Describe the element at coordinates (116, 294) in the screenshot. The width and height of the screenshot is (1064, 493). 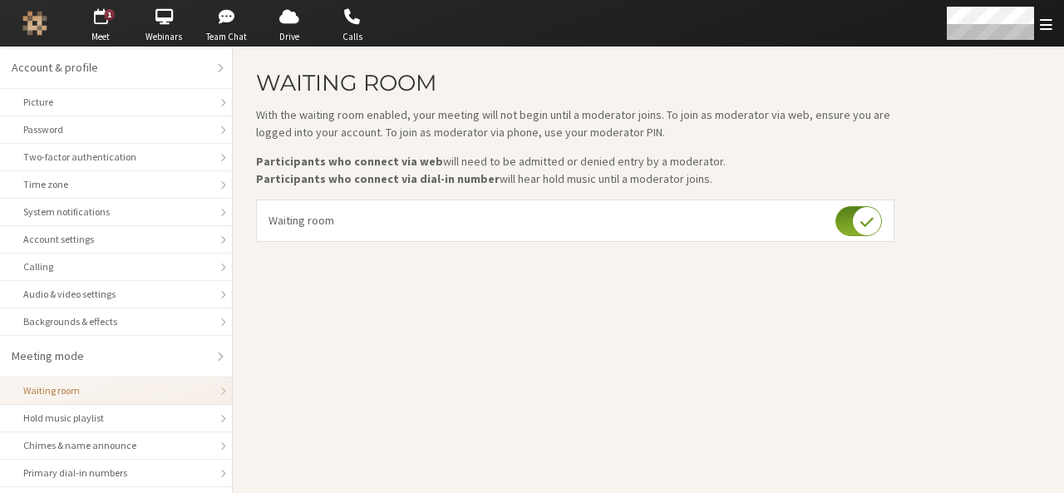
I see `div: Audio & video settings` at that location.